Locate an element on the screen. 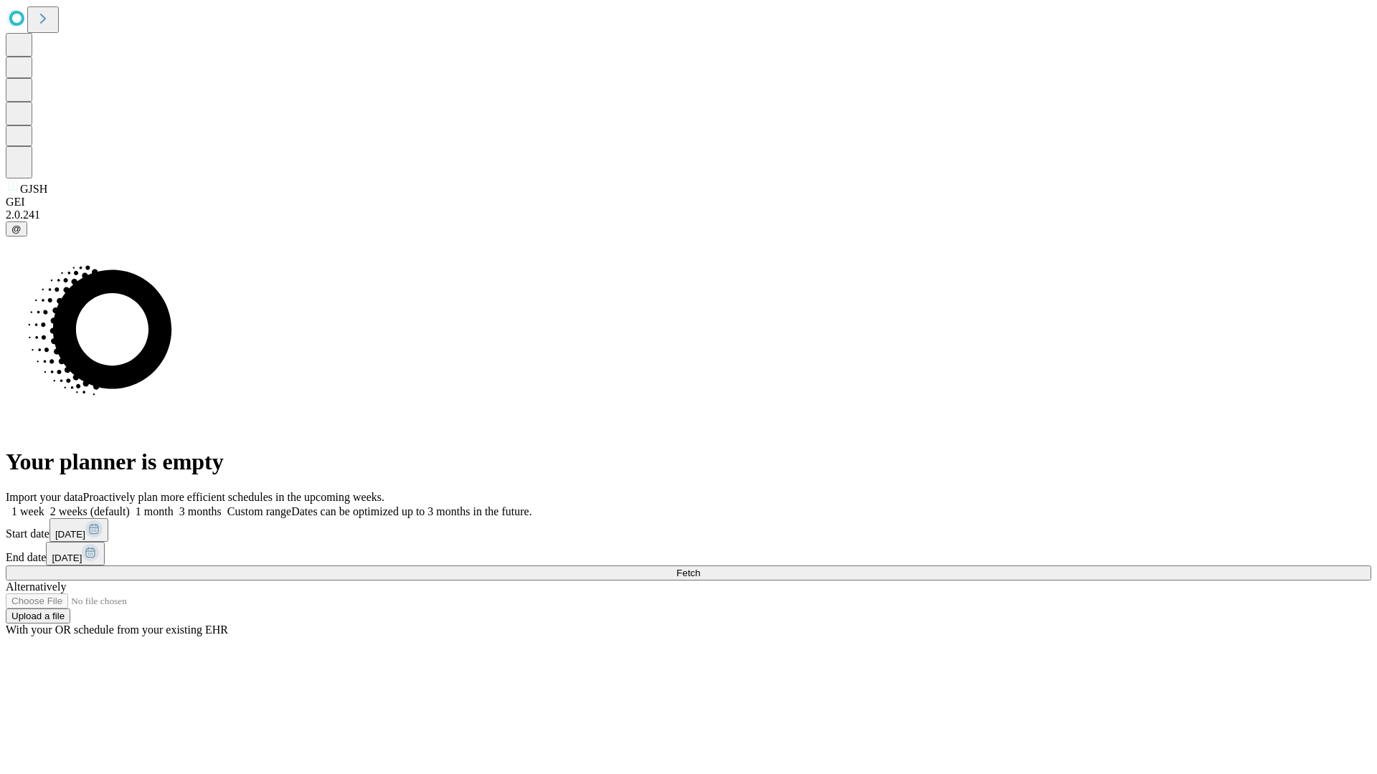  span: Dates can be optimized up to 3 months in the future. is located at coordinates (411, 511).